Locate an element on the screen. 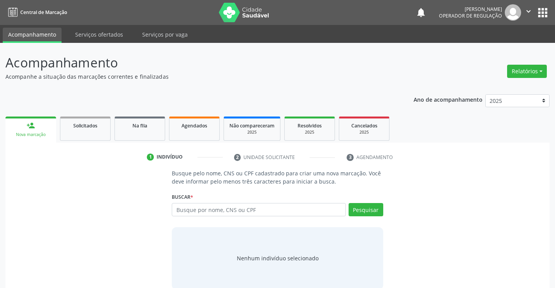 This screenshot has width=555, height=288. a: Serviços ofertados is located at coordinates (99, 34).